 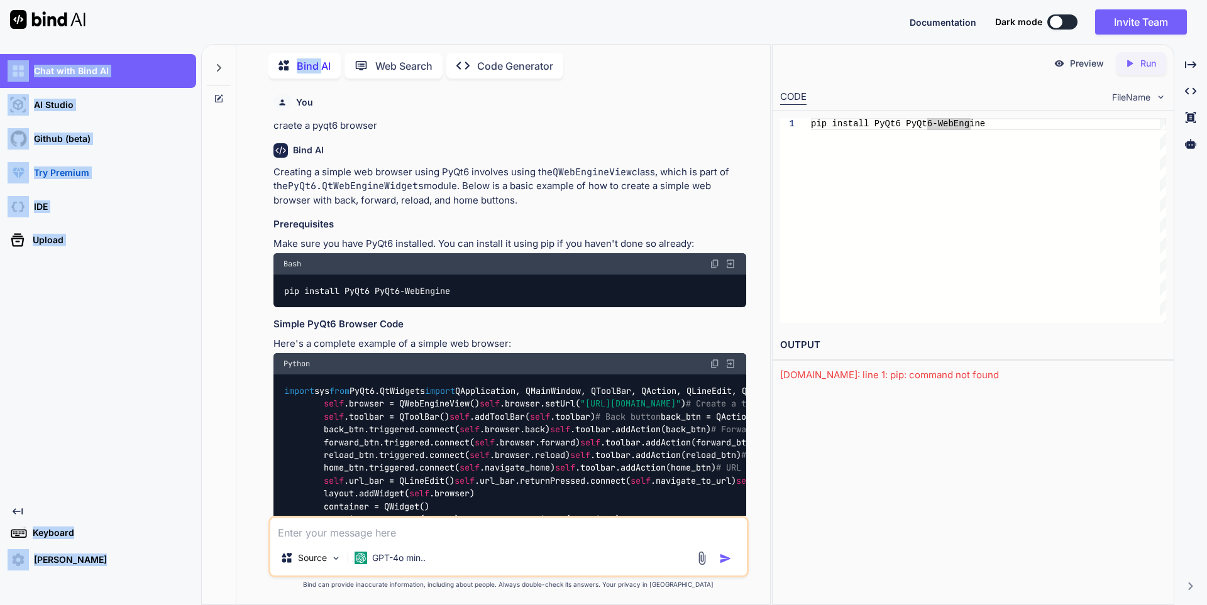 I want to click on code: QWebEngineView, so click(x=592, y=172).